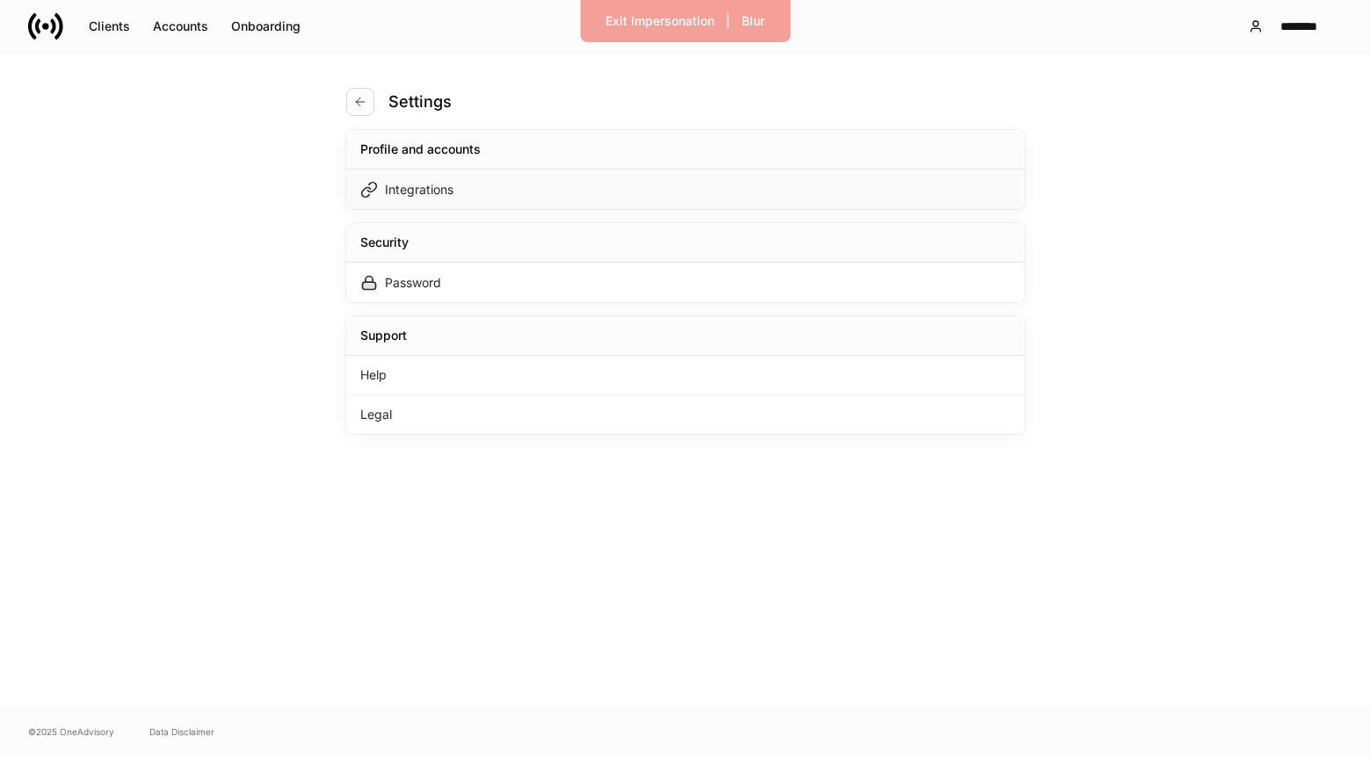  Describe the element at coordinates (180, 26) in the screenshot. I see `button: Accounts` at that location.